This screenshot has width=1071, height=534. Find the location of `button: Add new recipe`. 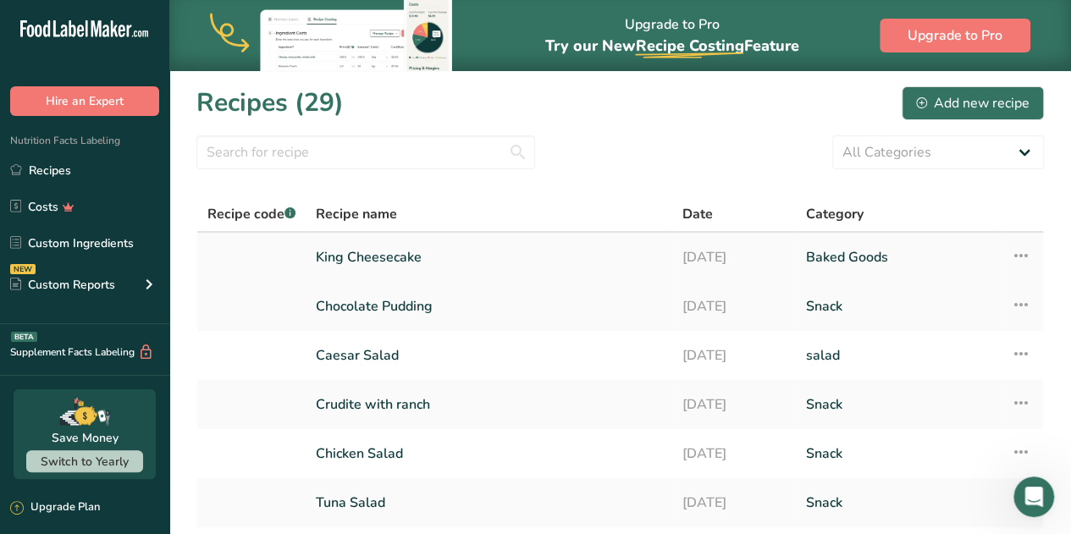

button: Add new recipe is located at coordinates (973, 103).